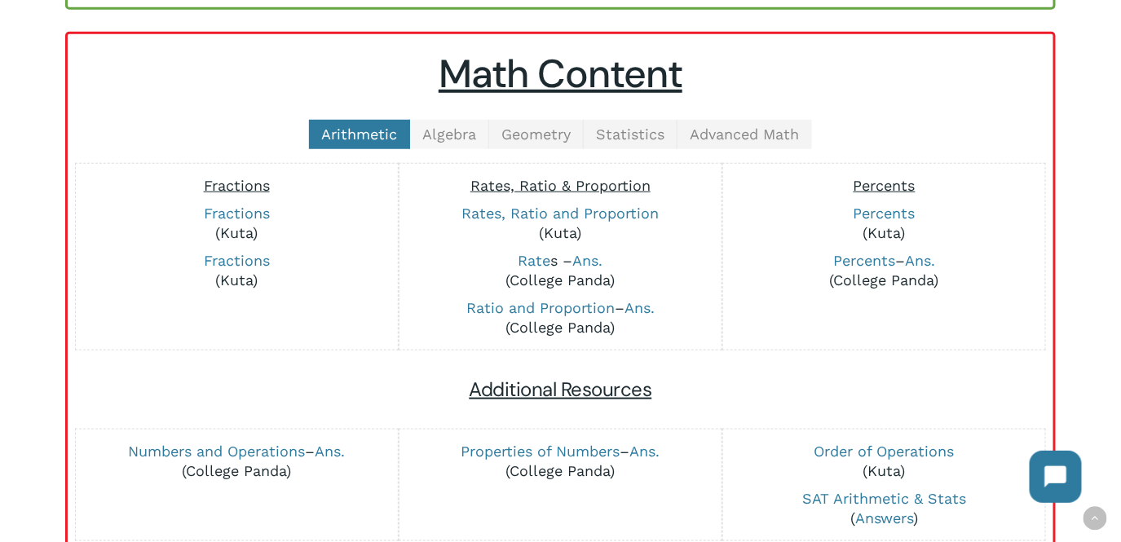 This screenshot has height=542, width=1121. Describe the element at coordinates (216, 451) in the screenshot. I see `a: Numbers and Operations` at that location.